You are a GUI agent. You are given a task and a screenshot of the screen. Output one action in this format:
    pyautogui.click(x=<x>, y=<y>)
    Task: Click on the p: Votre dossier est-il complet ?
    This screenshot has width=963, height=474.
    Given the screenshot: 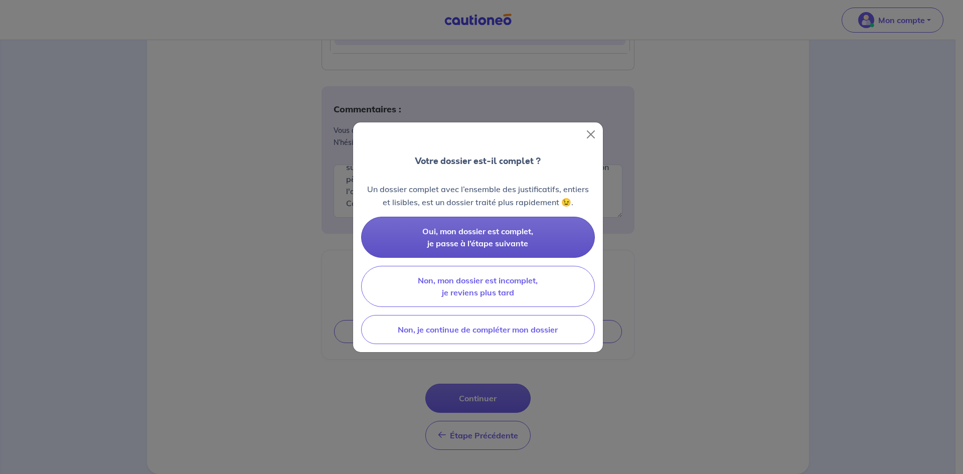 What is the action you would take?
    pyautogui.click(x=478, y=161)
    